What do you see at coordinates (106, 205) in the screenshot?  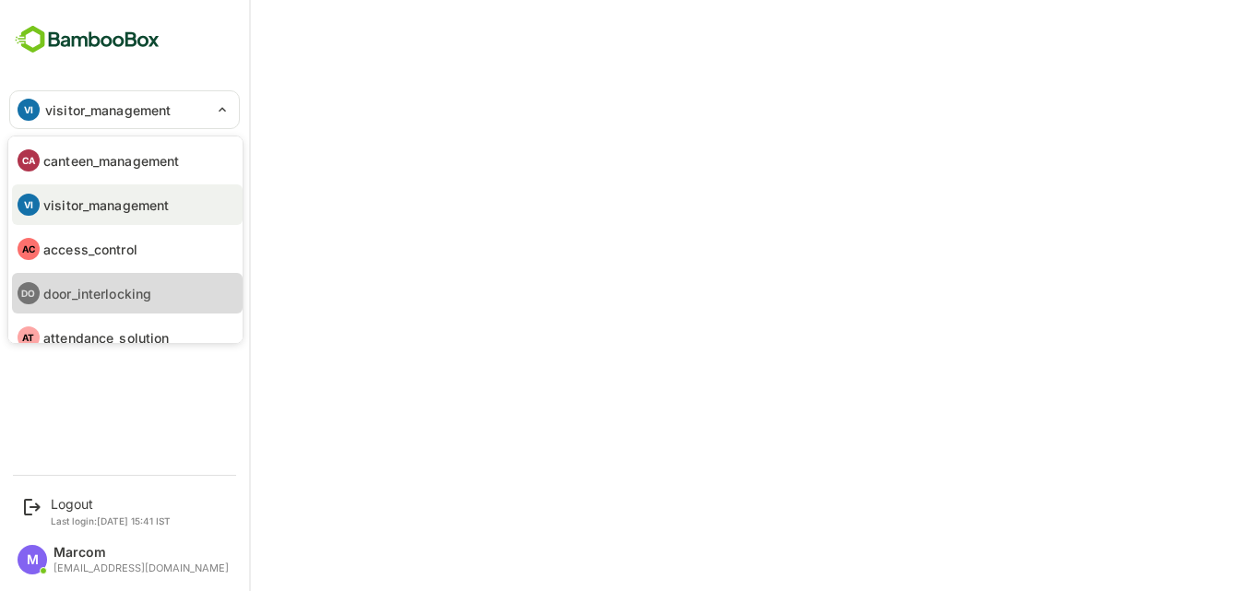 I see `p: visitor_management` at bounding box center [106, 205].